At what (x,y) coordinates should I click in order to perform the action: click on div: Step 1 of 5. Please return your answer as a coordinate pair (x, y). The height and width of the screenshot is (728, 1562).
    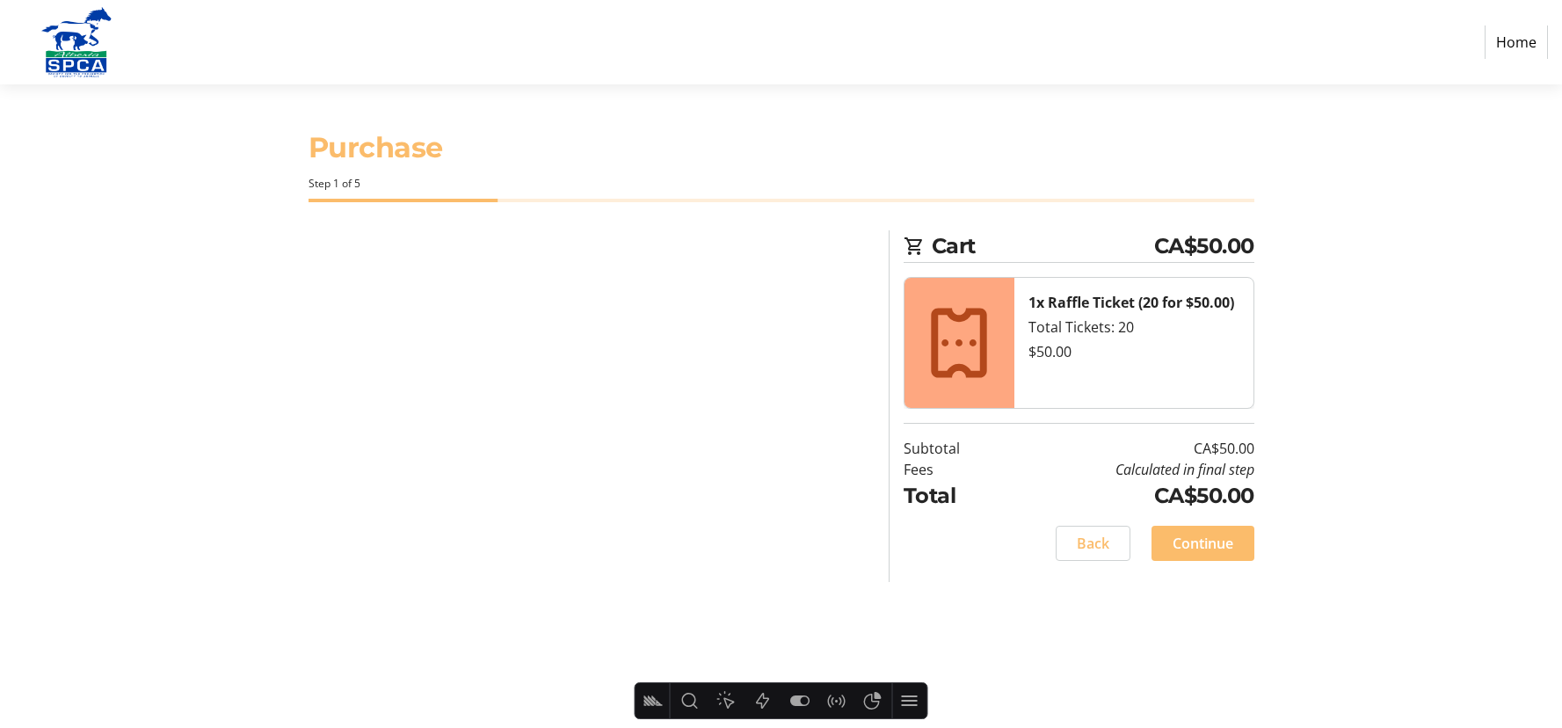
    Looking at the image, I should click on (782, 184).